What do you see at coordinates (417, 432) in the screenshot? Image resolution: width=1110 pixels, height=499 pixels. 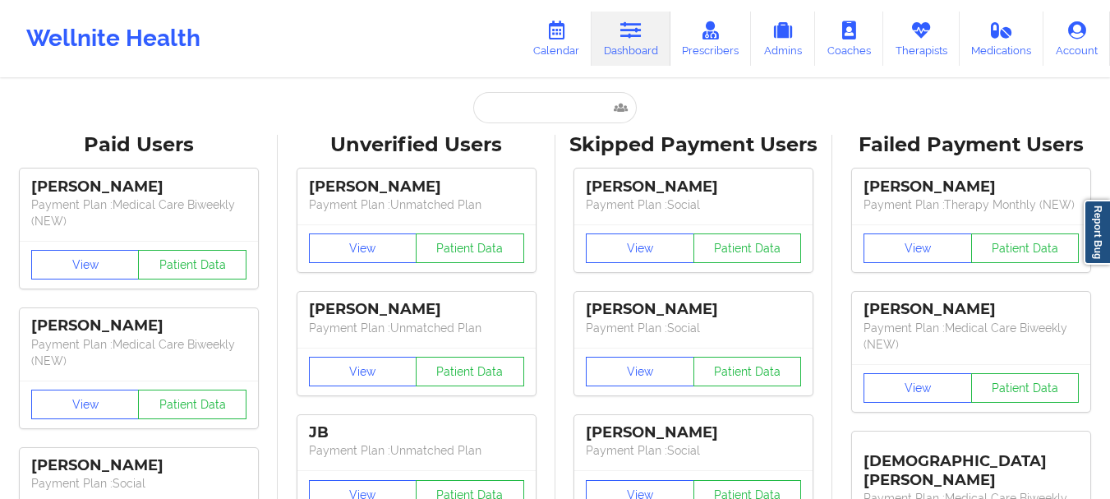 I see `div: JB` at bounding box center [417, 432].